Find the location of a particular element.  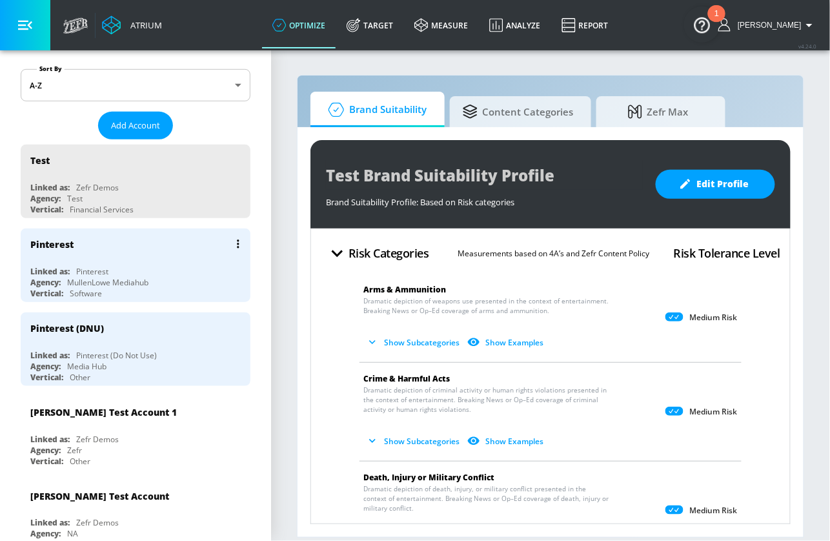

div: Pinterest (DNU) is located at coordinates (67, 328).